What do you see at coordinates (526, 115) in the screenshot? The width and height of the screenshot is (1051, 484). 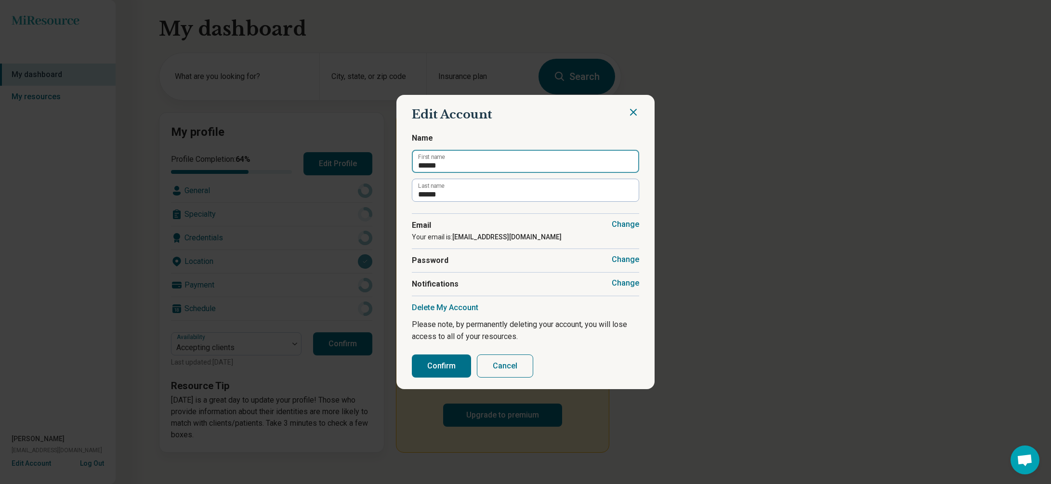 I see `h2: Edit Account` at bounding box center [526, 115].